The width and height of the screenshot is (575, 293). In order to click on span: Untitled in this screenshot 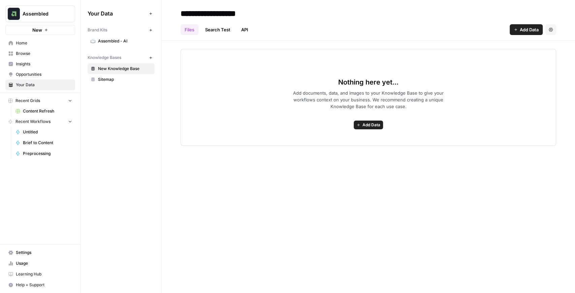, I will do `click(48, 132)`.